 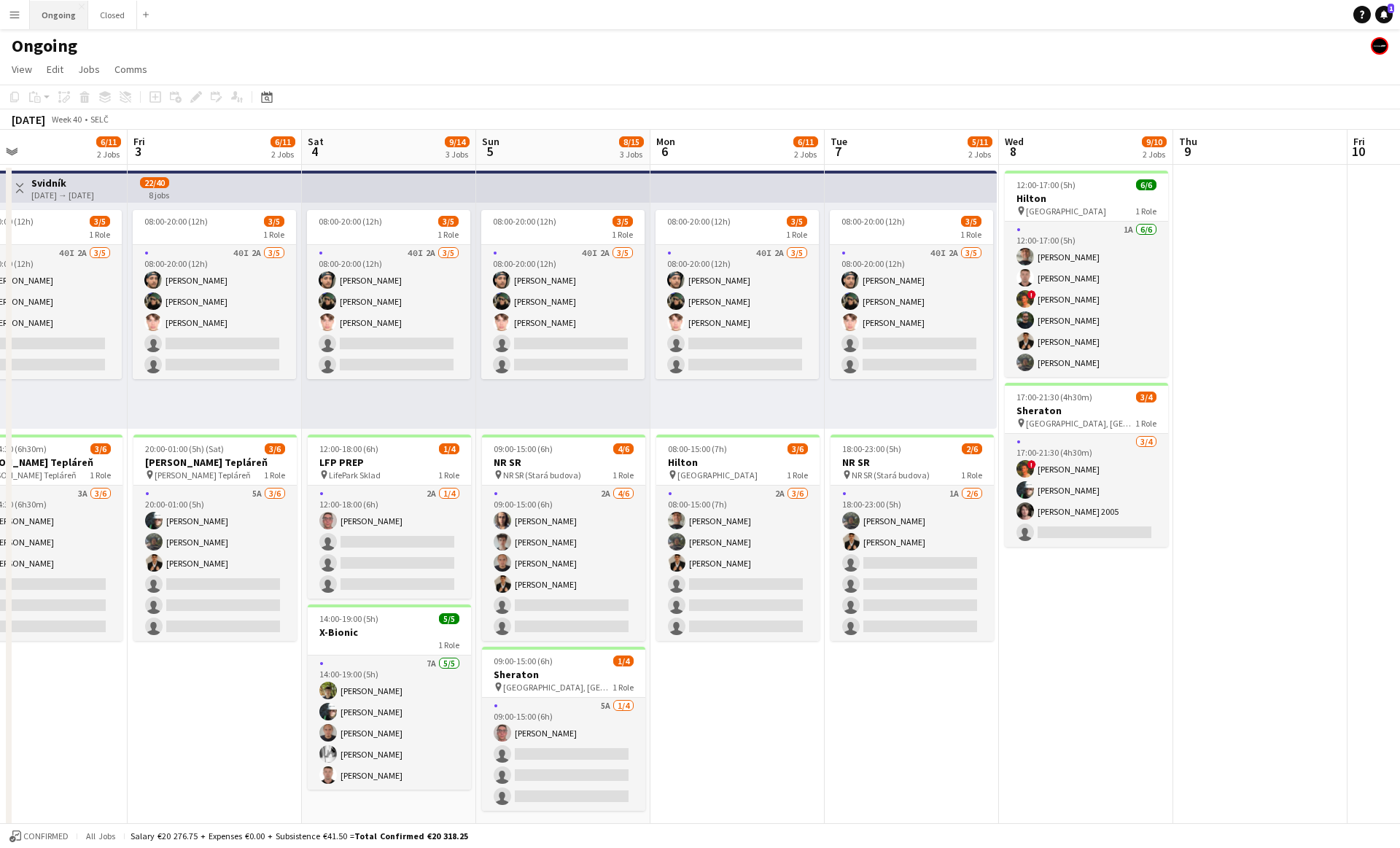 I want to click on span: LifePark Sklad, so click(x=355, y=475).